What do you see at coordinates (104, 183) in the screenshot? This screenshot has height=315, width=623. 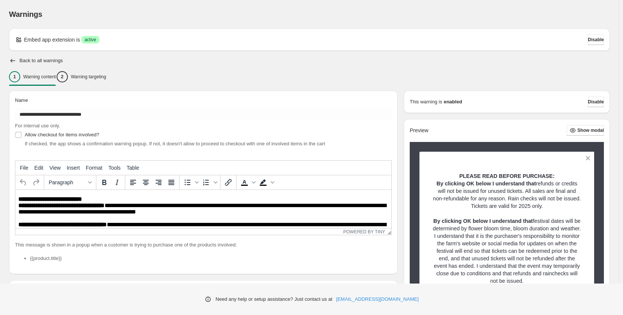 I see `button: Bold` at bounding box center [104, 183].